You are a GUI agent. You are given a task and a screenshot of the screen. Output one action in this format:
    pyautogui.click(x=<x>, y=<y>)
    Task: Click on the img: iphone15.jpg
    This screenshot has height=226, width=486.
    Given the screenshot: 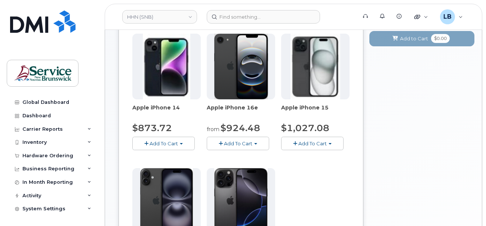 What is the action you would take?
    pyautogui.click(x=315, y=67)
    